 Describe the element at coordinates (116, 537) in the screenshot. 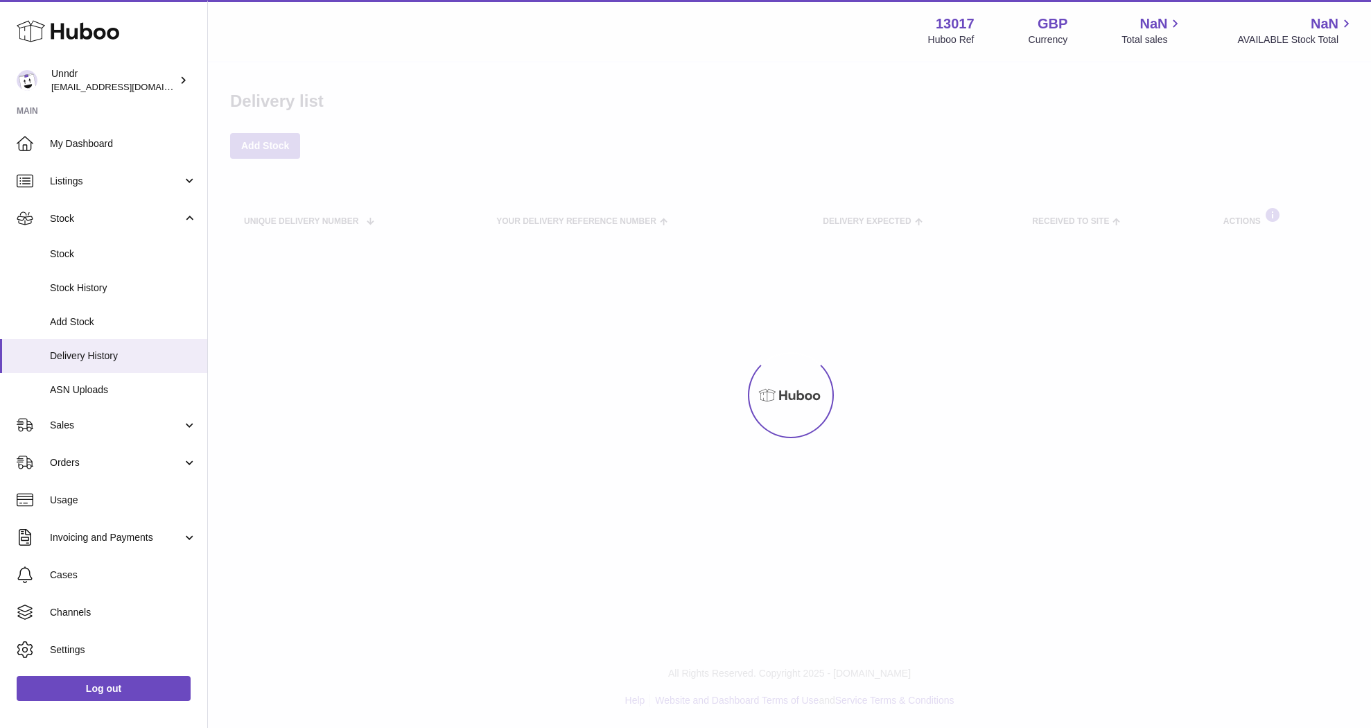

I see `span: Invoicing and Payments` at that location.